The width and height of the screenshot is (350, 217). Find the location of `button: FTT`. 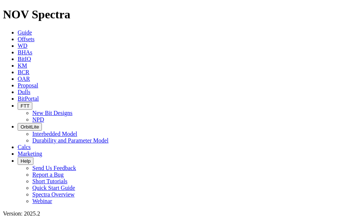

button: FTT is located at coordinates (25, 106).